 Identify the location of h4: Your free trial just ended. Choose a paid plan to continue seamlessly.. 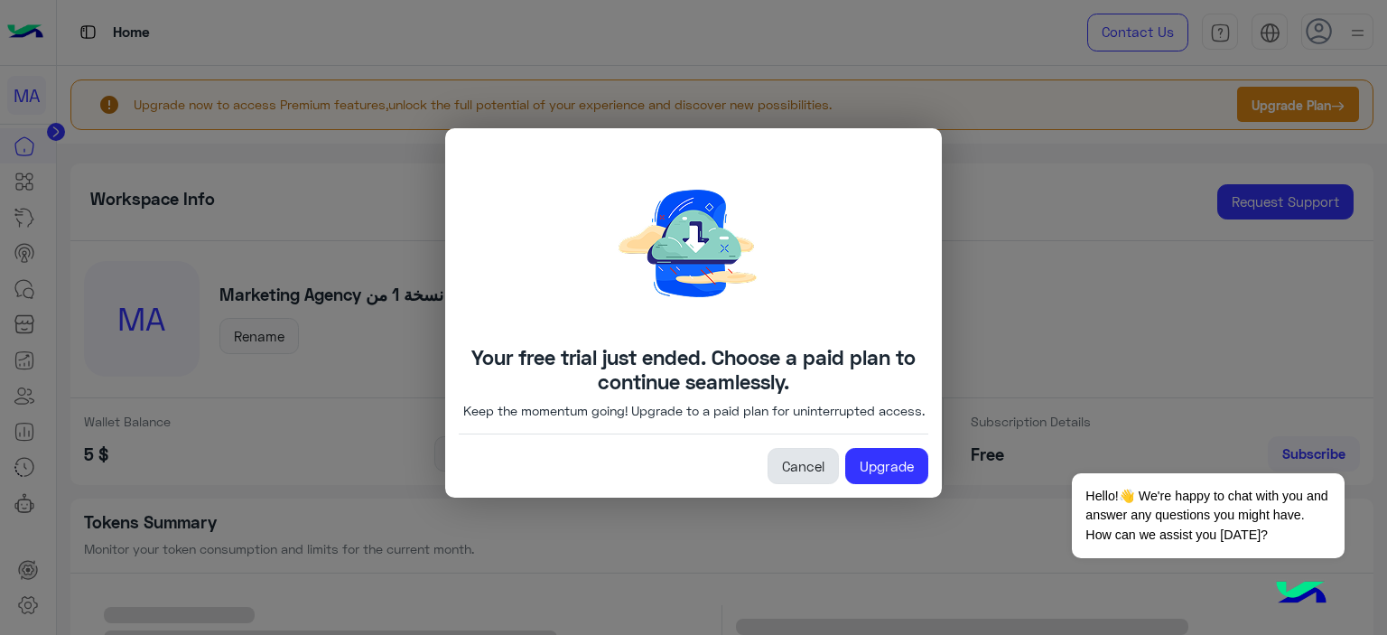
(694, 369).